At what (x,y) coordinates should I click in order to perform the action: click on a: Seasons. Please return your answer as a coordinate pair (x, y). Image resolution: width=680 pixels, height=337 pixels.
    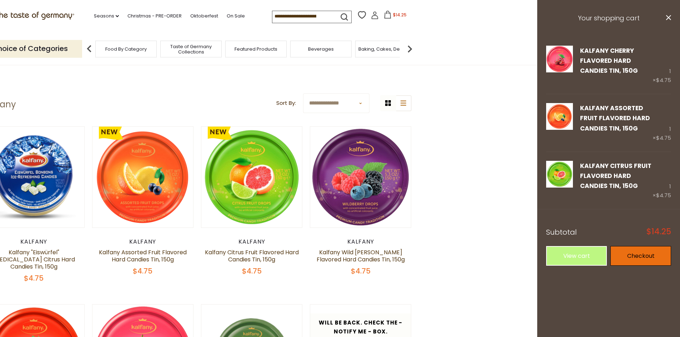
    Looking at the image, I should click on (106, 16).